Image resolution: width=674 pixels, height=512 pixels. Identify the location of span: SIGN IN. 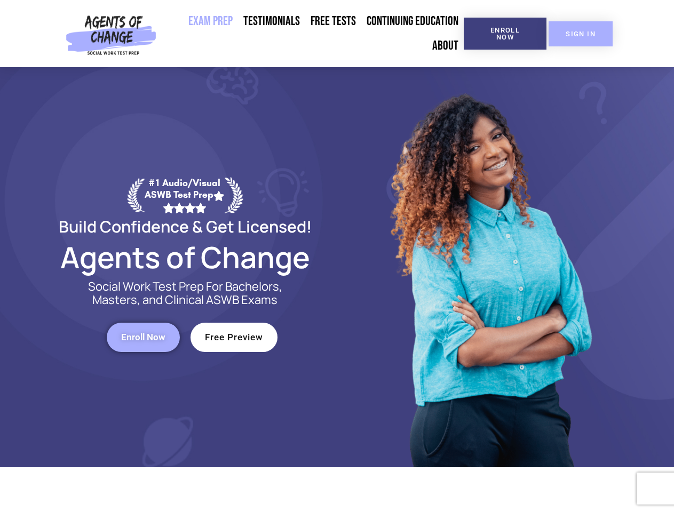
(580, 34).